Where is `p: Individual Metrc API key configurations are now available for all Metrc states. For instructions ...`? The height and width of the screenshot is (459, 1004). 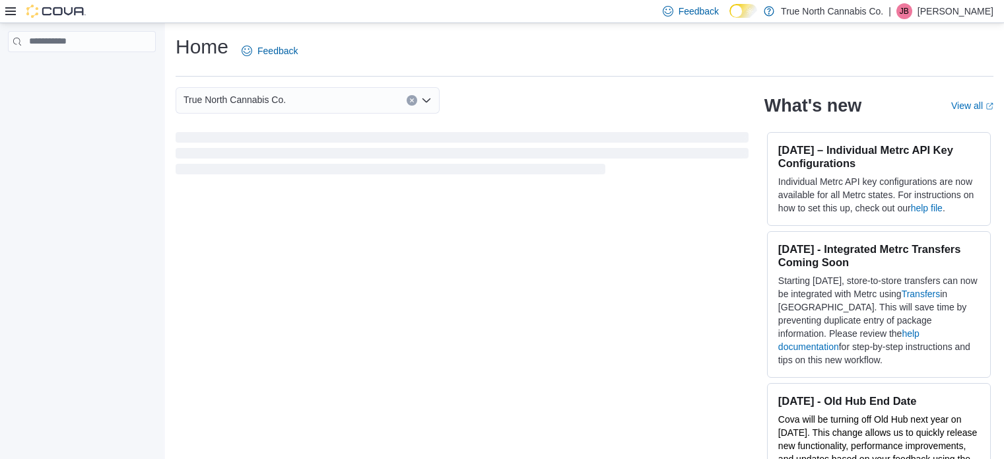 p: Individual Metrc API key configurations are now available for all Metrc states. For instructions ... is located at coordinates (879, 195).